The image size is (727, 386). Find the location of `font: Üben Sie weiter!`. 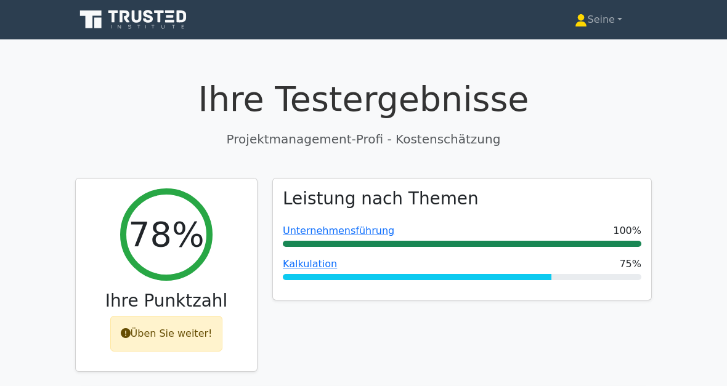

font: Üben Sie weiter! is located at coordinates (171, 333).